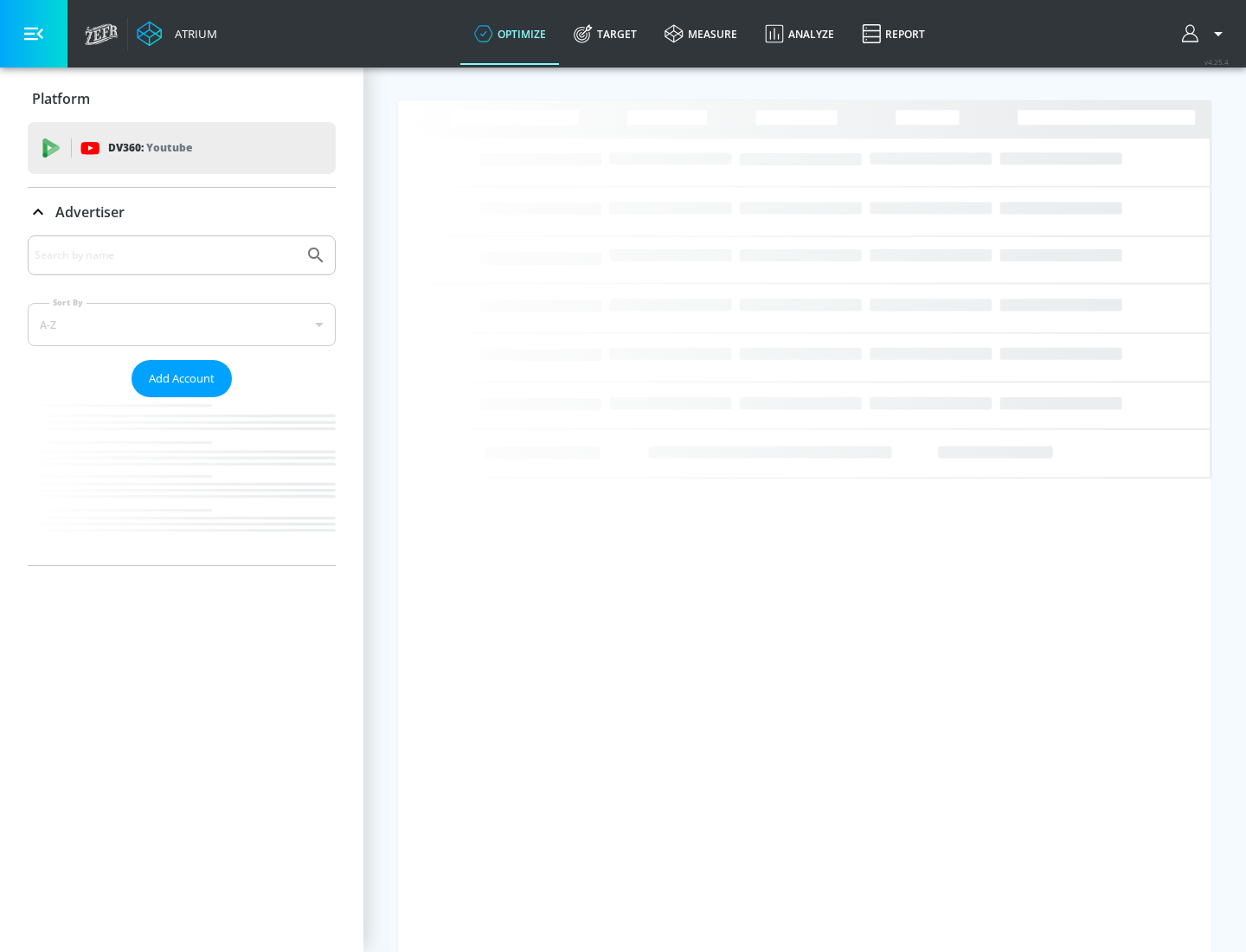 The width and height of the screenshot is (1246, 952). Describe the element at coordinates (177, 34) in the screenshot. I see `a: Atrium` at that location.